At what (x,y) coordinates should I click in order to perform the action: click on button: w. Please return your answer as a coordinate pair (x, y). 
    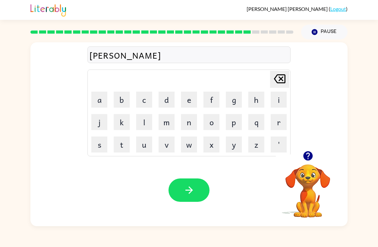
    Looking at the image, I should click on (189, 145).